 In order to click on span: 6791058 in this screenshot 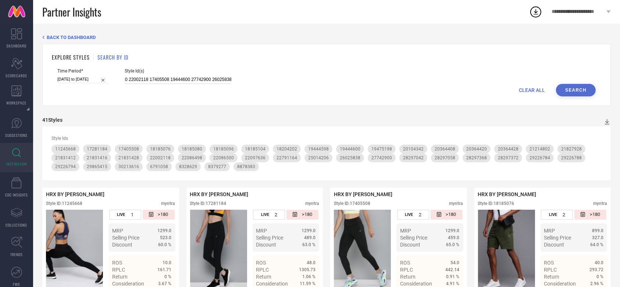, I will do `click(159, 167)`.